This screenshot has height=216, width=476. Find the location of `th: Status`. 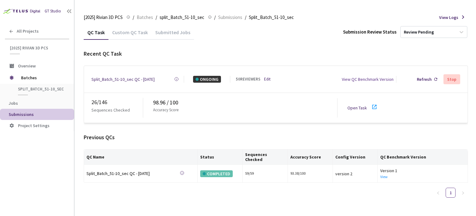

th: Status is located at coordinates (220, 157).